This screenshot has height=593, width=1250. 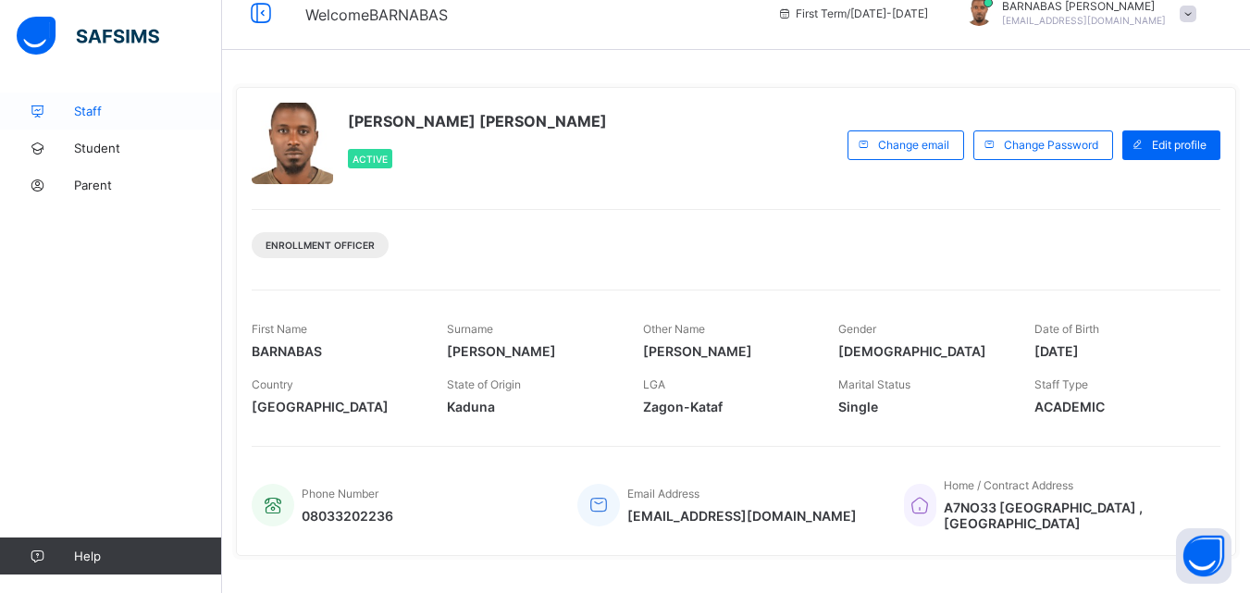 I want to click on span: LGA, so click(x=654, y=384).